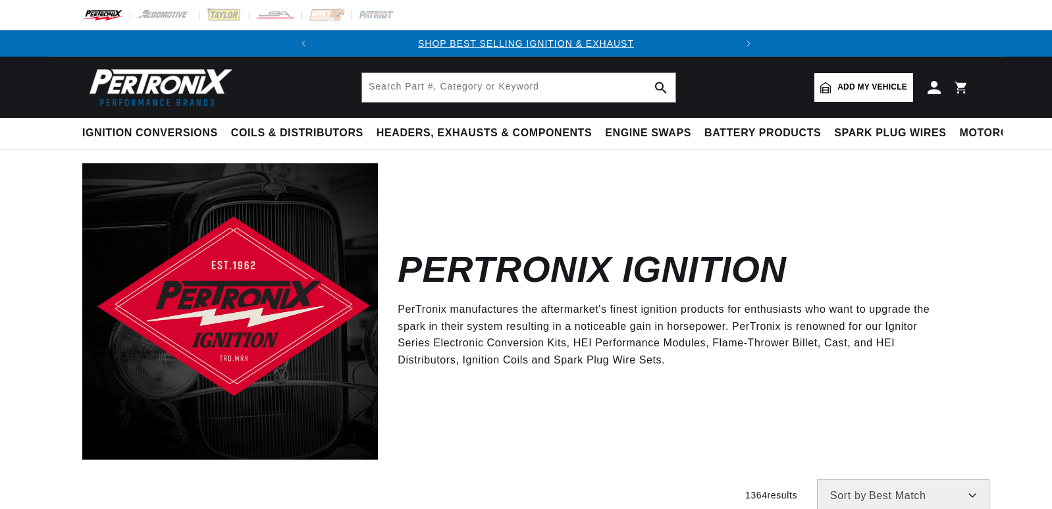 This screenshot has height=509, width=1052. I want to click on span: Spark Plug Wires, so click(890, 133).